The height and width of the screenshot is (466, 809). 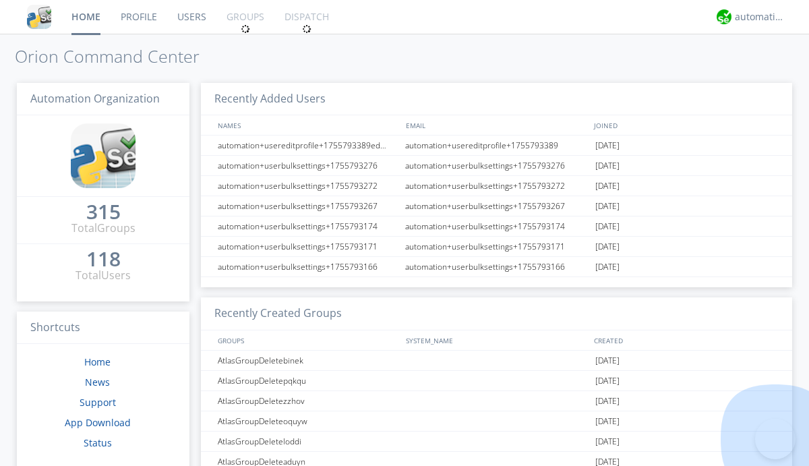 What do you see at coordinates (307, 360) in the screenshot?
I see `div: AtlasGroupDeletebinek` at bounding box center [307, 360].